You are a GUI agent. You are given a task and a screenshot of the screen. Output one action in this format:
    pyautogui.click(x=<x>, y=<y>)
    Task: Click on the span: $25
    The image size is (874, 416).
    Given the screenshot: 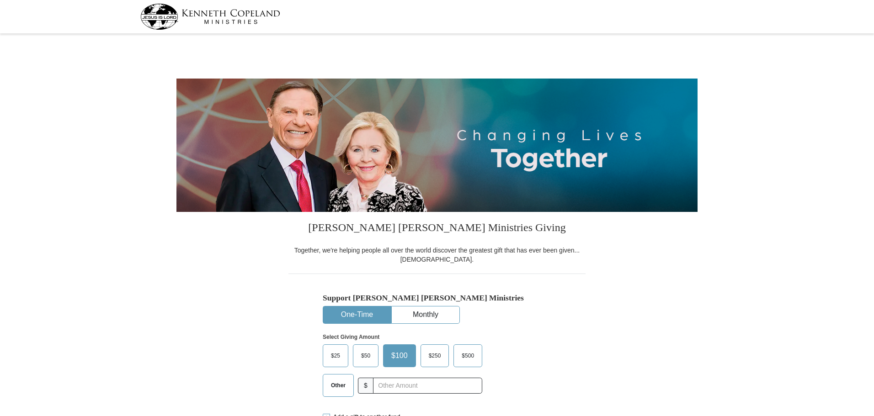 What is the action you would take?
    pyautogui.click(x=335, y=356)
    